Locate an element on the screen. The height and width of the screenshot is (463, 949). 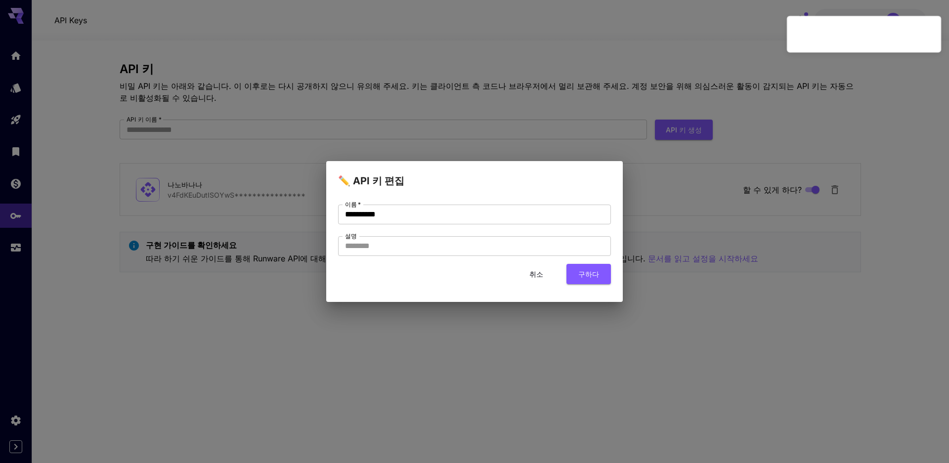
font: ✏️ API 키 편집 is located at coordinates (371, 181).